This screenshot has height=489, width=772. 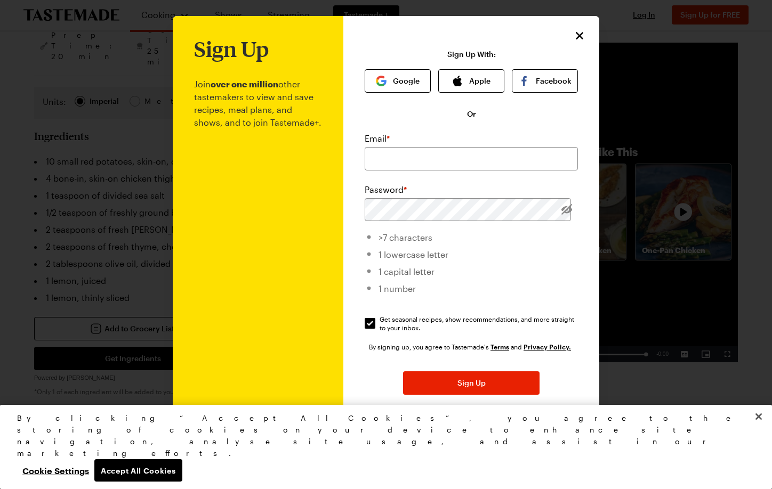 What do you see at coordinates (397, 288) in the screenshot?
I see `span: 1 number` at bounding box center [397, 288].